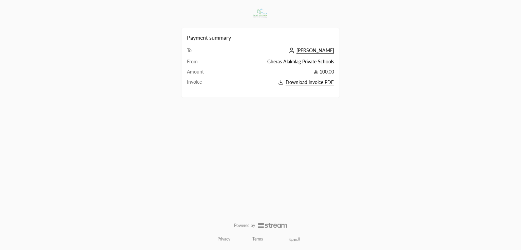  I want to click on td: 100.00, so click(275, 74).